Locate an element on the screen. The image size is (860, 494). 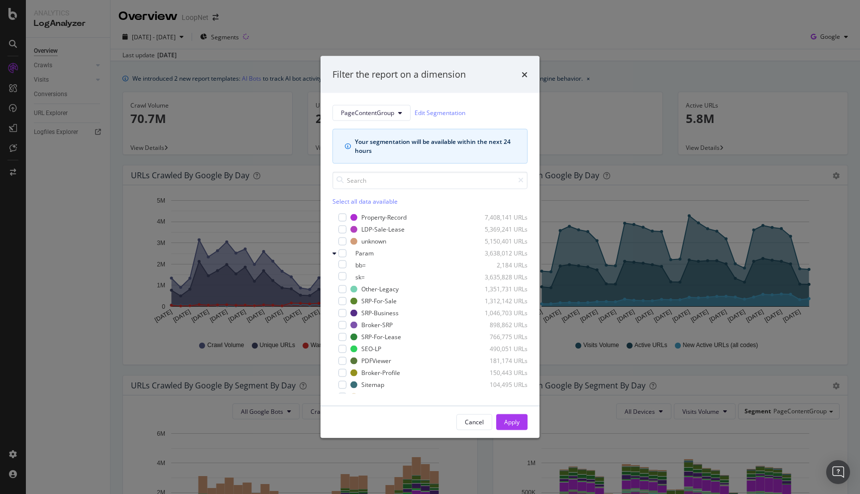
div: Param is located at coordinates (364, 253).